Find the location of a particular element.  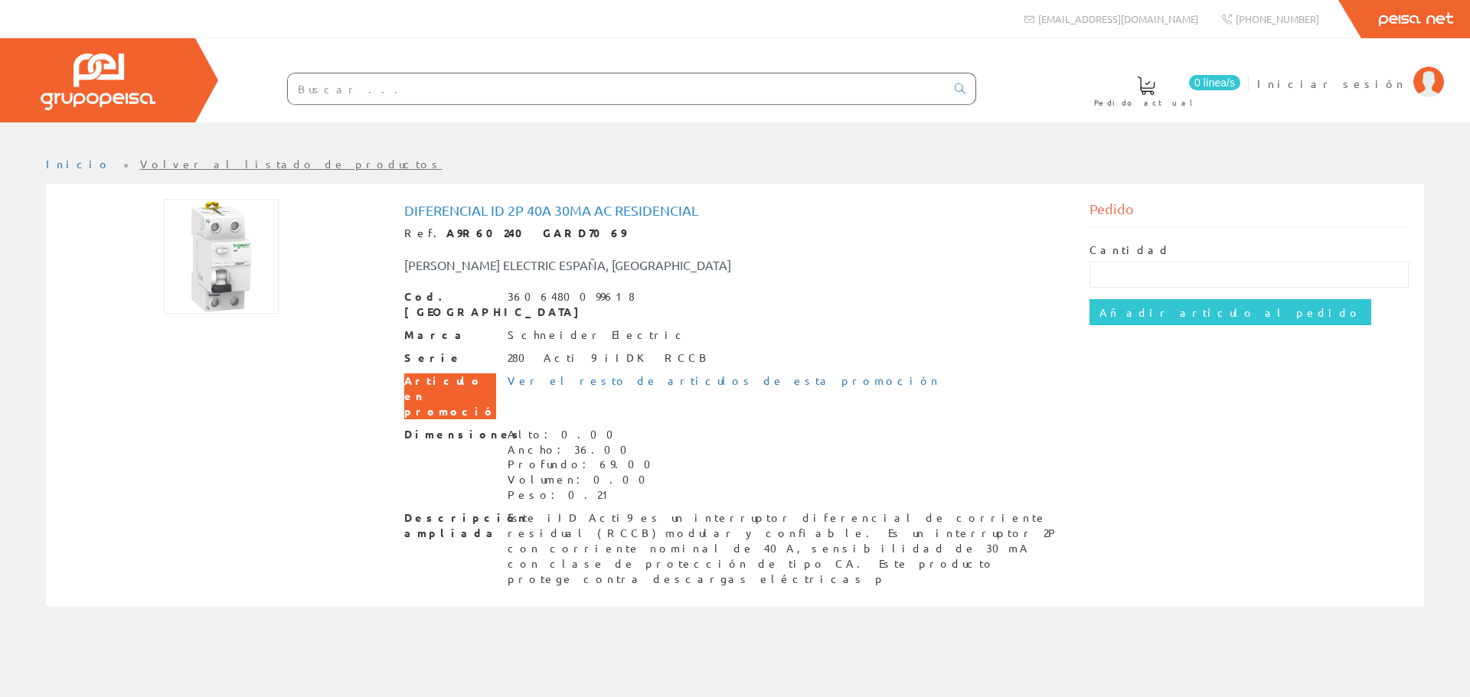

a: Volver al listado de productos is located at coordinates (291, 164).